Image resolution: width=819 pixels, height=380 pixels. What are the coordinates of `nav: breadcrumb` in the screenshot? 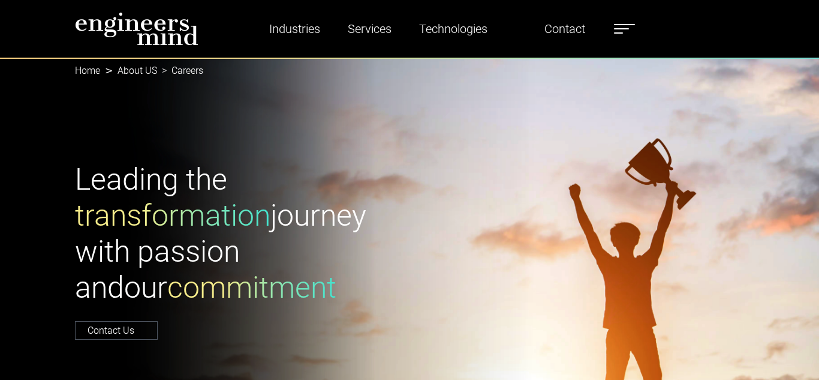 It's located at (410, 71).